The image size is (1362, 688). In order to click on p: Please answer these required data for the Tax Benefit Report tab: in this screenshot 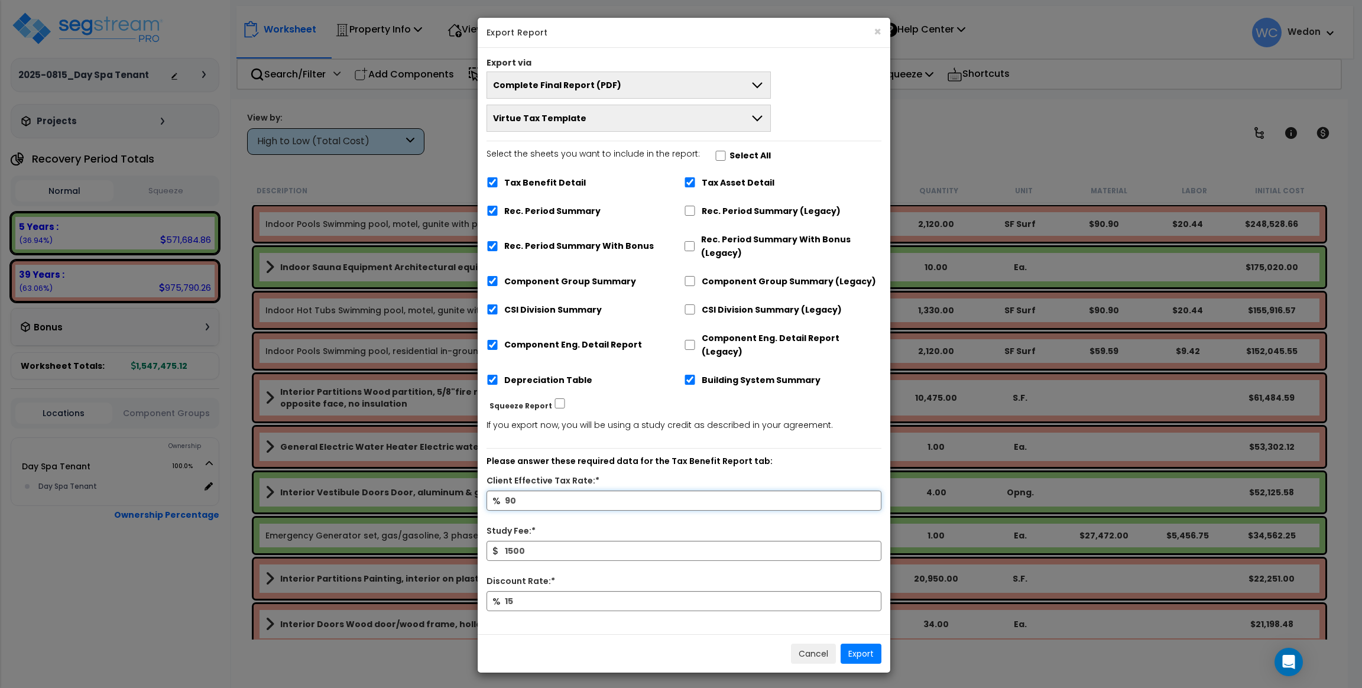, I will do `click(684, 462)`.